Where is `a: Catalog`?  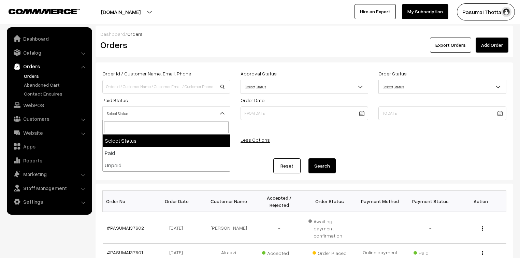
a: Catalog is located at coordinates (49, 53).